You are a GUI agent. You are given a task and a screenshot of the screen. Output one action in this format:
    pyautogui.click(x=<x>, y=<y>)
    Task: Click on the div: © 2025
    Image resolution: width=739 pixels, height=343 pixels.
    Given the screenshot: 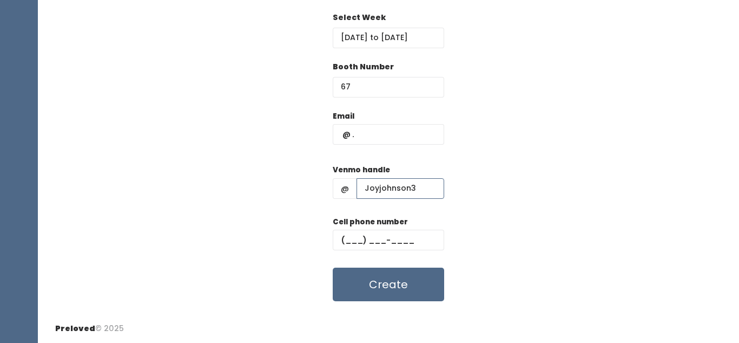 What is the action you would take?
    pyautogui.click(x=89, y=324)
    